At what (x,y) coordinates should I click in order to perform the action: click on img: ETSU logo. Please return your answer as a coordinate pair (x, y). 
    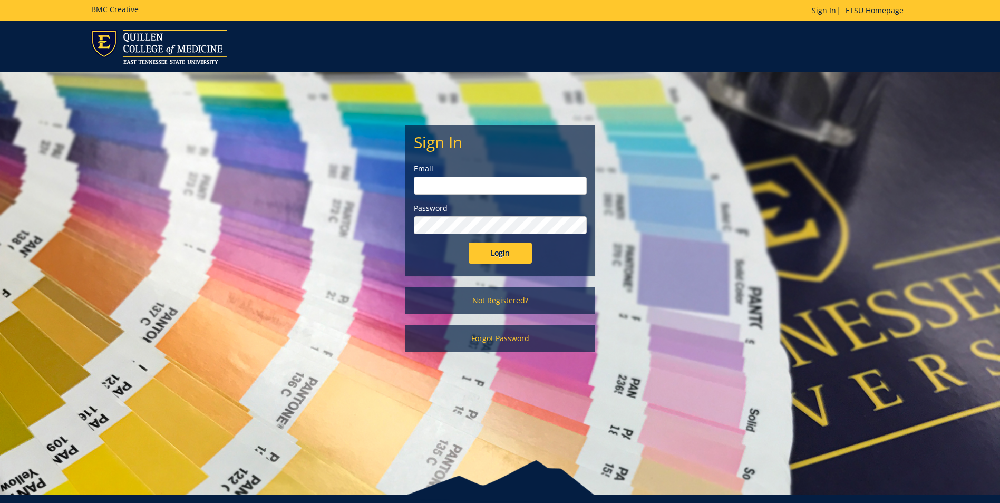
    Looking at the image, I should click on (159, 46).